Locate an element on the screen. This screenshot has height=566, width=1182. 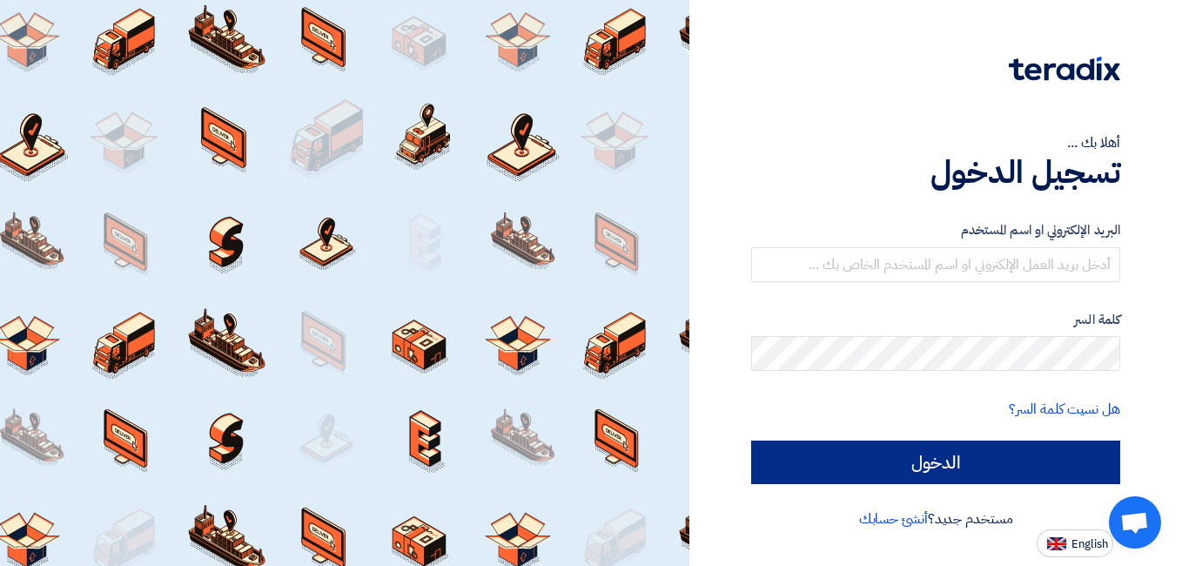
div: مستخدم جديد؟ is located at coordinates (936, 519).